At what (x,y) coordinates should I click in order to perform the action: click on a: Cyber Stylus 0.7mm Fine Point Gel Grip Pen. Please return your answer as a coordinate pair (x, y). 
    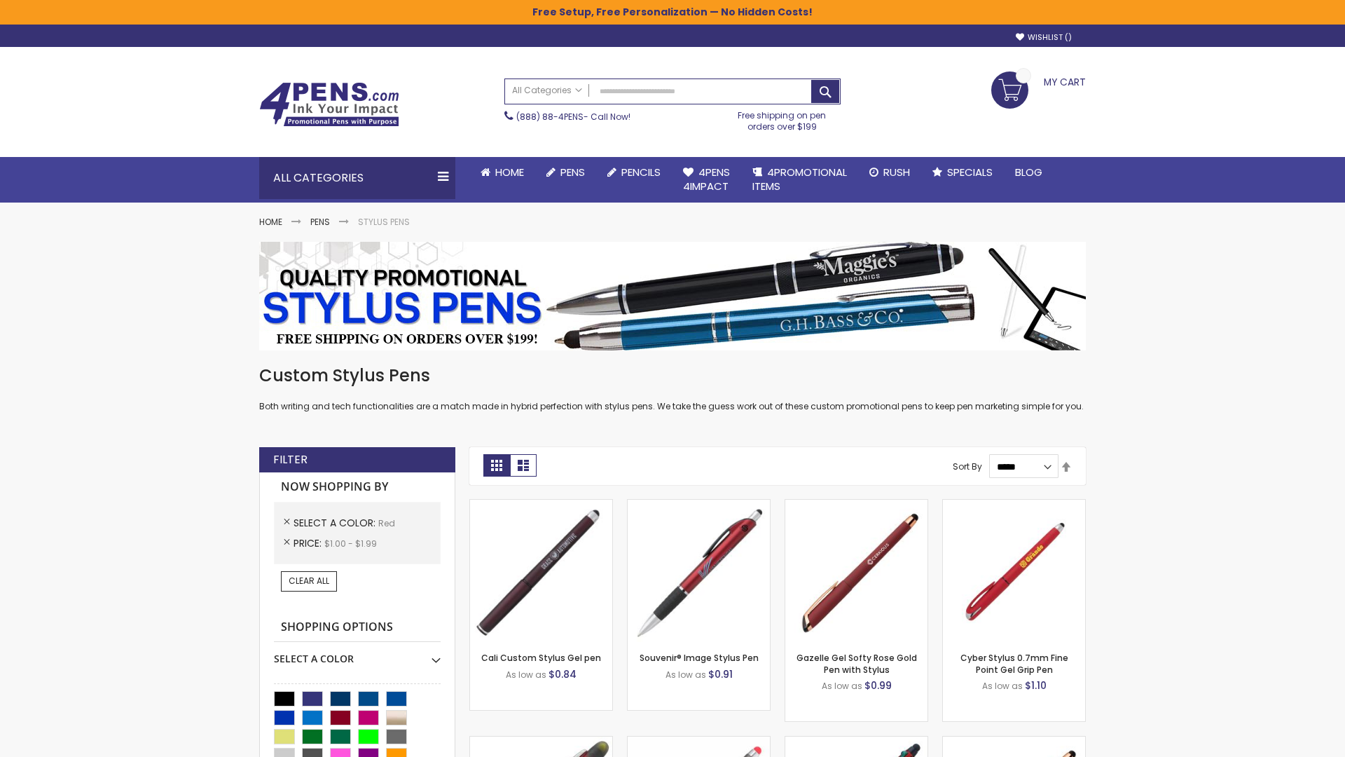
    Looking at the image, I should click on (1015, 663).